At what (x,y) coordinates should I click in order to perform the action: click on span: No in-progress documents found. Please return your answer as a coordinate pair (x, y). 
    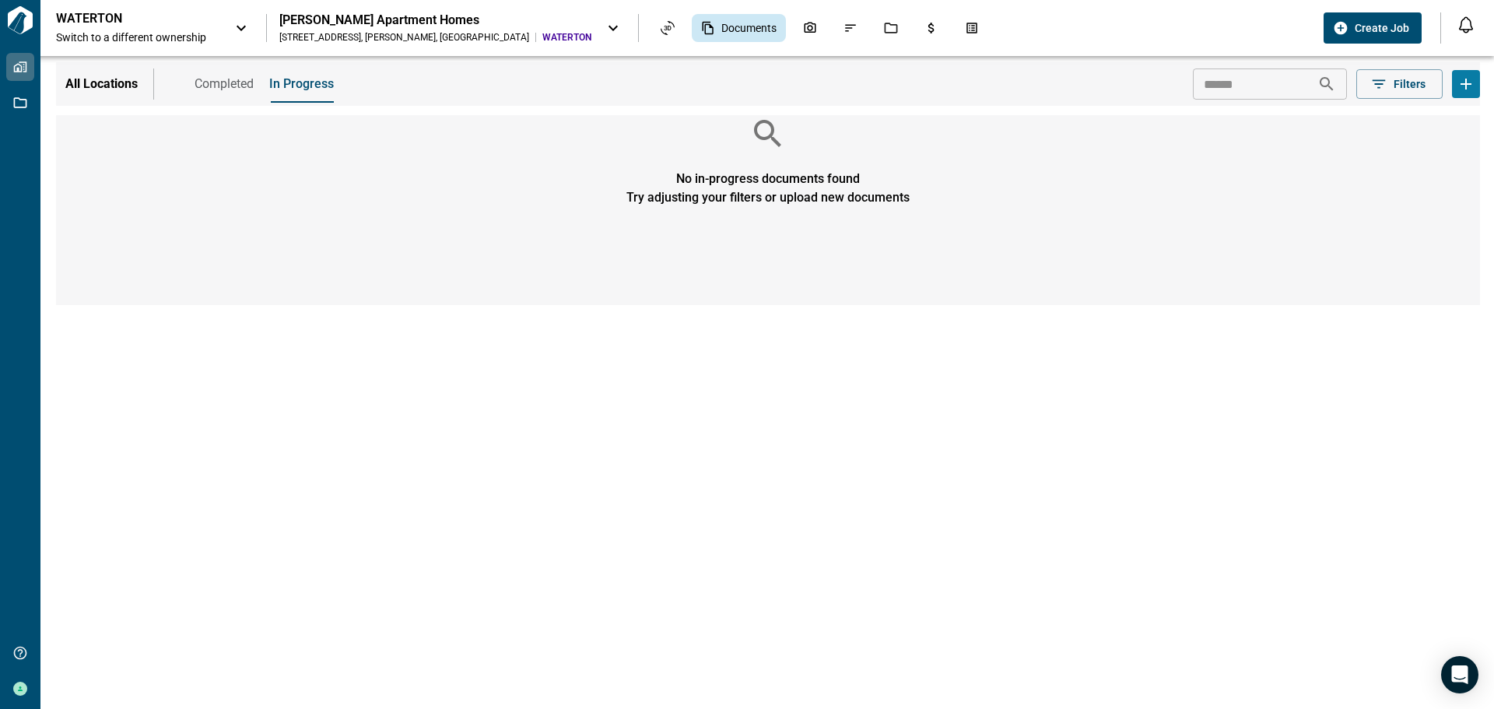
    Looking at the image, I should click on (768, 170).